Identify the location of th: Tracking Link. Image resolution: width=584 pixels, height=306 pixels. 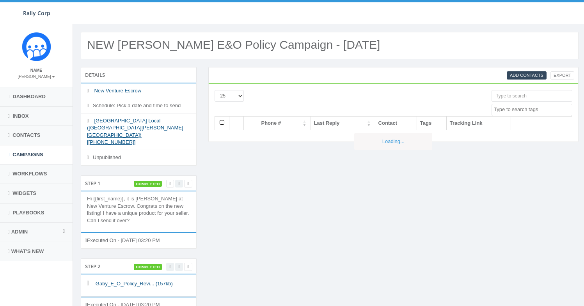
(478, 123).